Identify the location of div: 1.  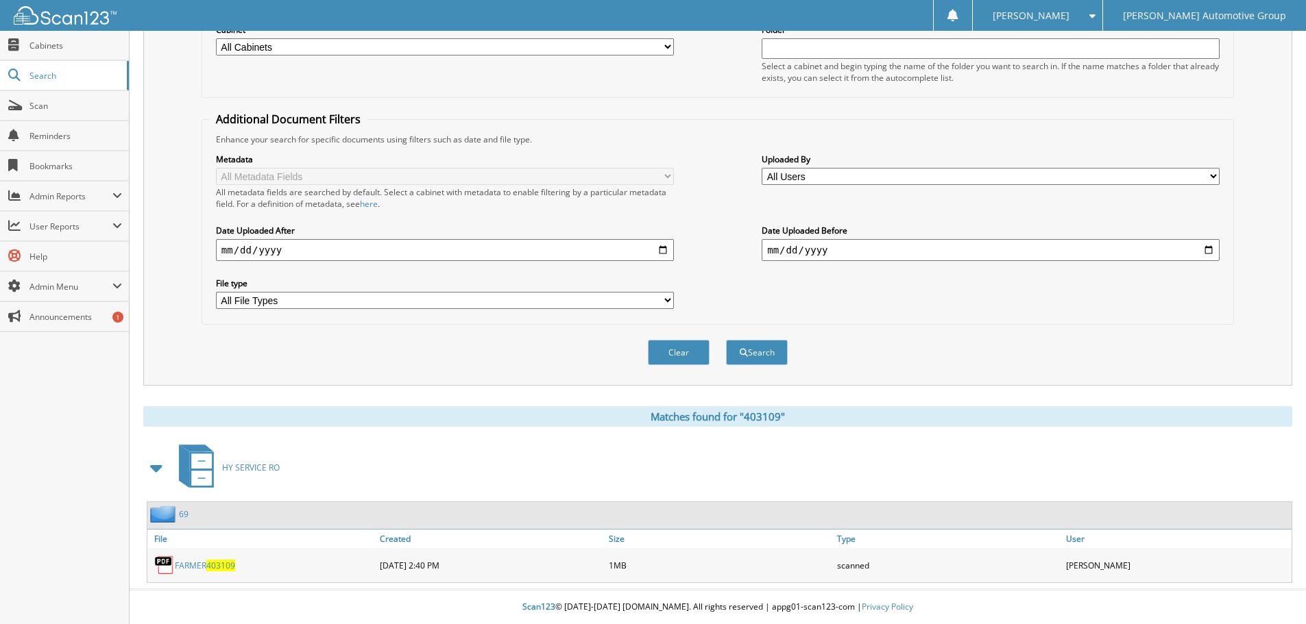
(118, 317).